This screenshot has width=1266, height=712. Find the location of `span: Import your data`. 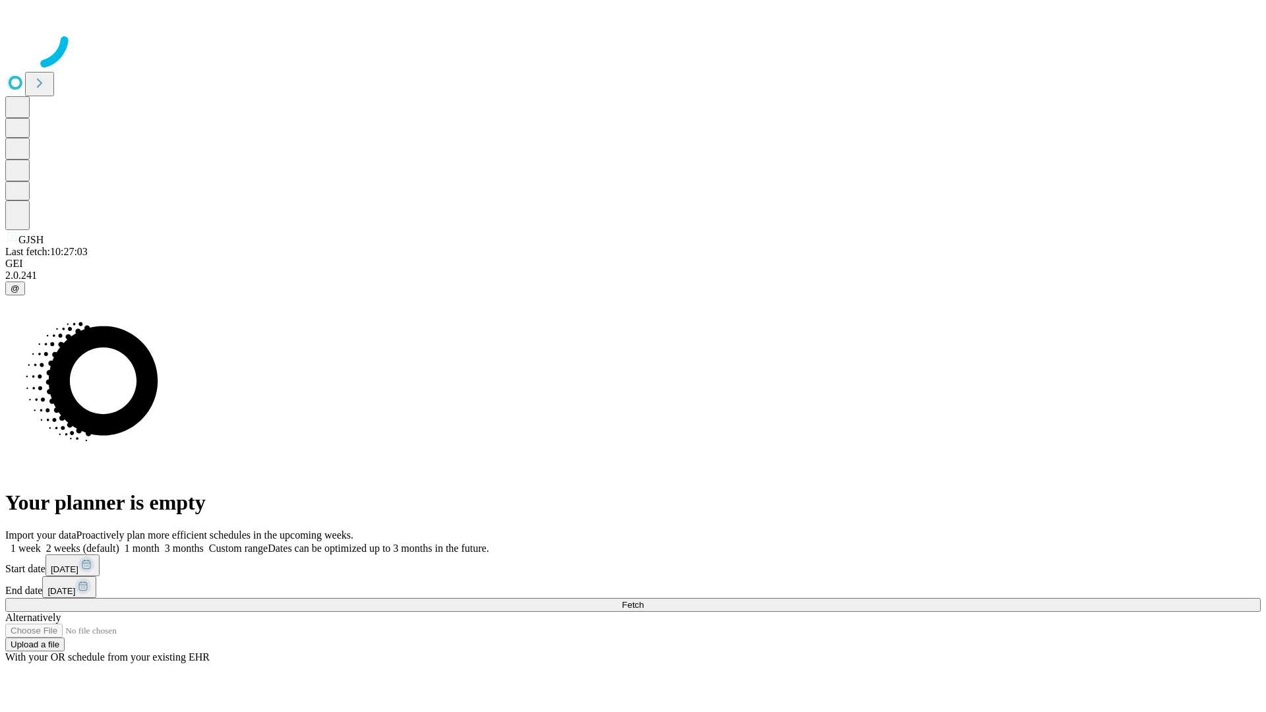

span: Import your data is located at coordinates (41, 535).